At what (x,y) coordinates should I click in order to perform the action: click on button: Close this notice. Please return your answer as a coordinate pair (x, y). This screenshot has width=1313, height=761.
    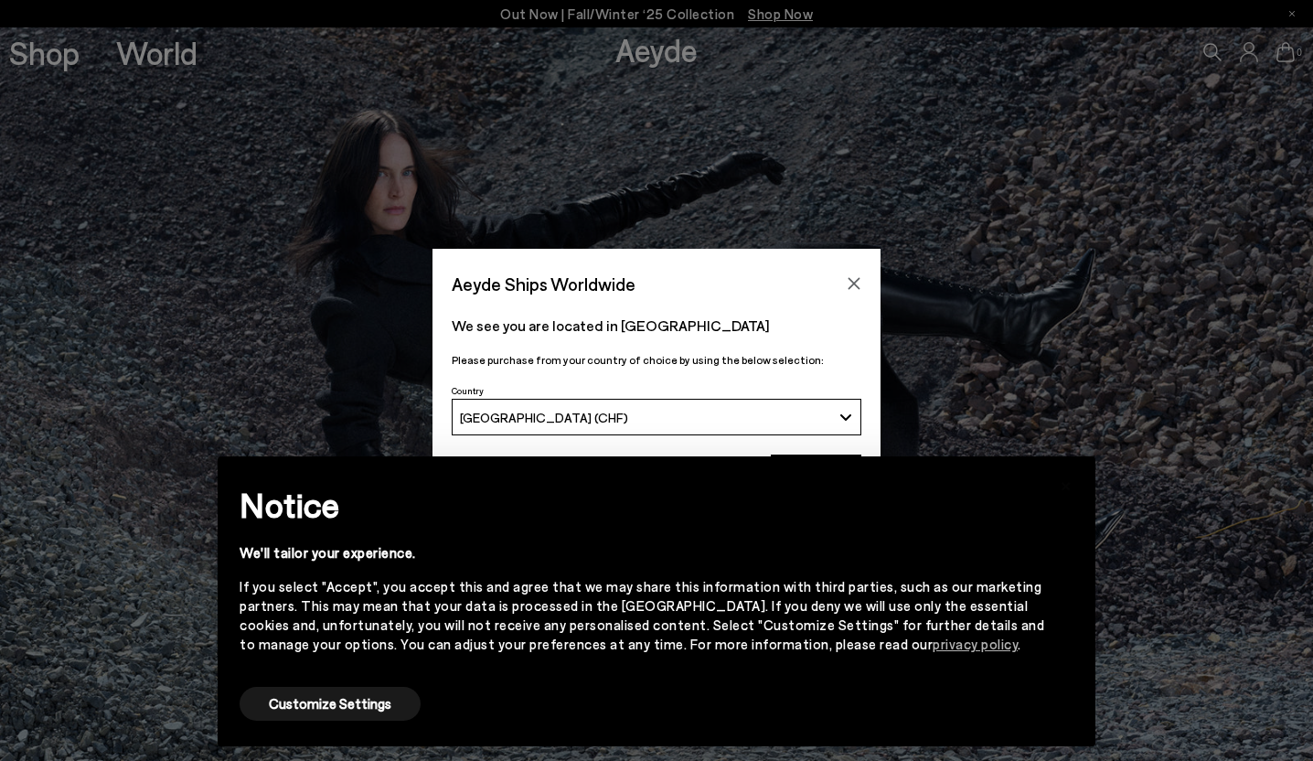
    Looking at the image, I should click on (1066, 484).